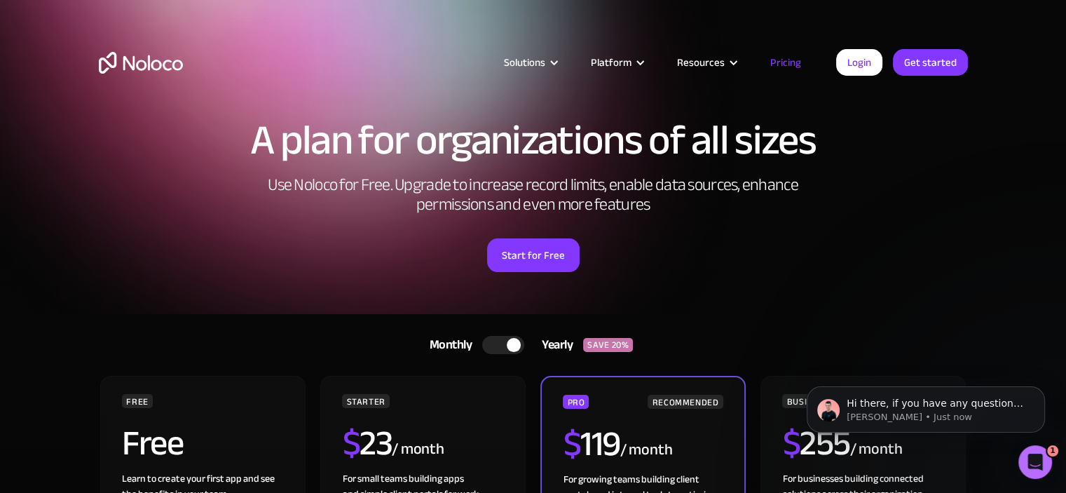 This screenshot has width=1066, height=493. What do you see at coordinates (365, 401) in the screenshot?
I see `div: STARTER` at bounding box center [365, 401].